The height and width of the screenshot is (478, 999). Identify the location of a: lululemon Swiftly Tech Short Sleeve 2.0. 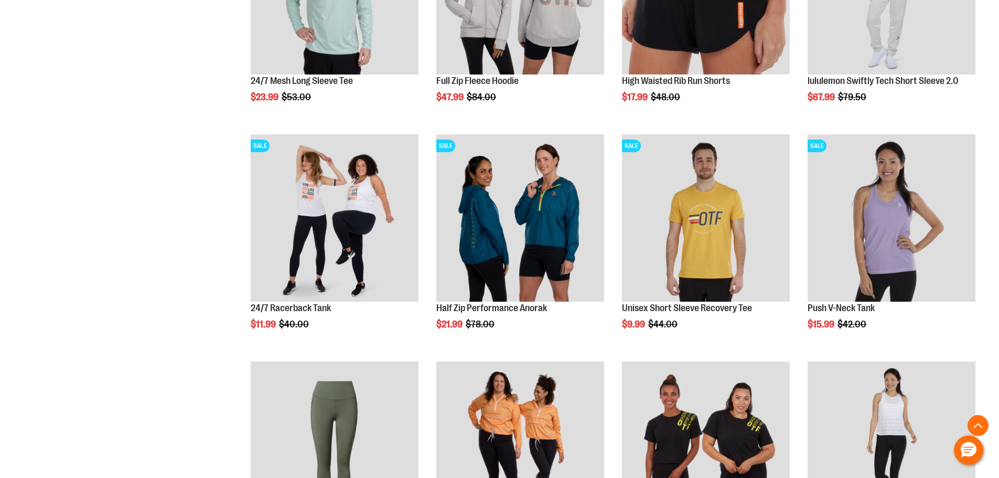
(883, 81).